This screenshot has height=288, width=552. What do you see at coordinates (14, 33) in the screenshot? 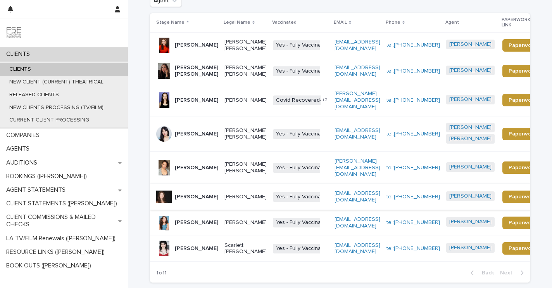
I see `img: 9JgRvJ3ETPGCJDhvPVA5` at bounding box center [14, 33].